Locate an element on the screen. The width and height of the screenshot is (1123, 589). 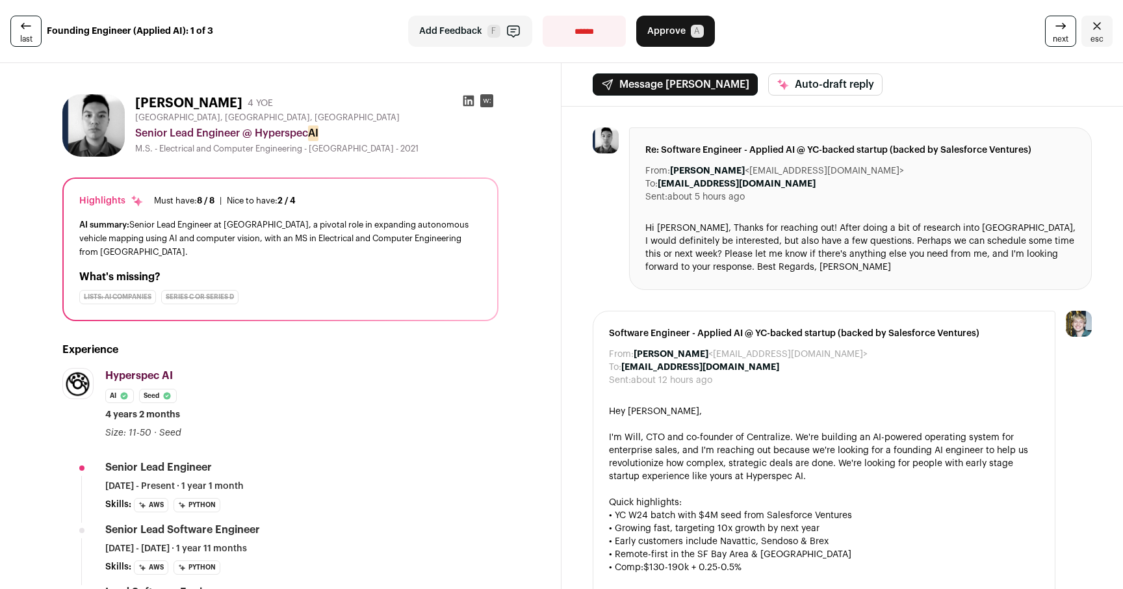
div: Highlights is located at coordinates (111, 201).